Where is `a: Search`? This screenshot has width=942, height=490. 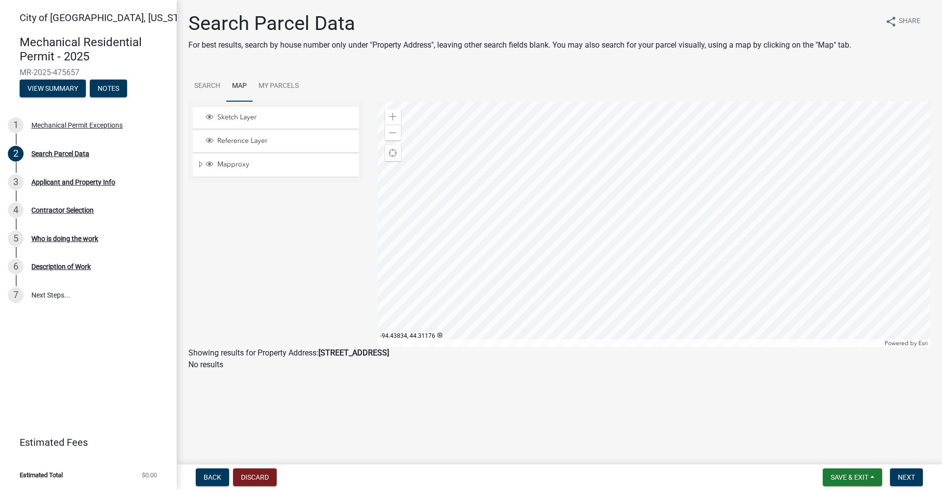
a: Search is located at coordinates (207, 86).